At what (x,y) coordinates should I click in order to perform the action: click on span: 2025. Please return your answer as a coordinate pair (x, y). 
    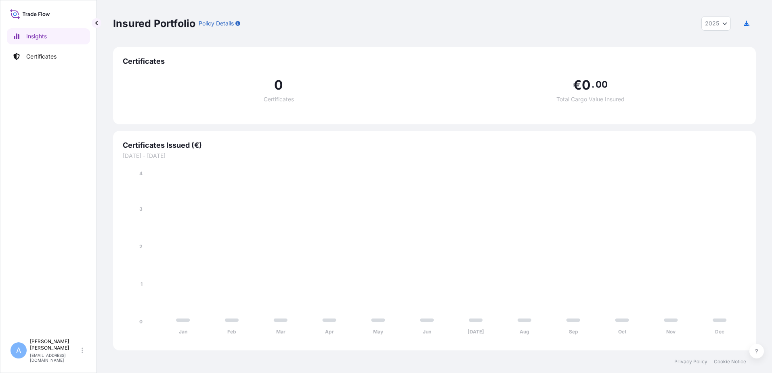
    Looking at the image, I should click on (712, 23).